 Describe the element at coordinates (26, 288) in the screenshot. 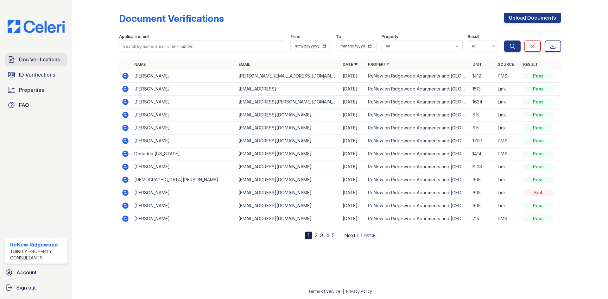

I see `span: Sign out` at that location.